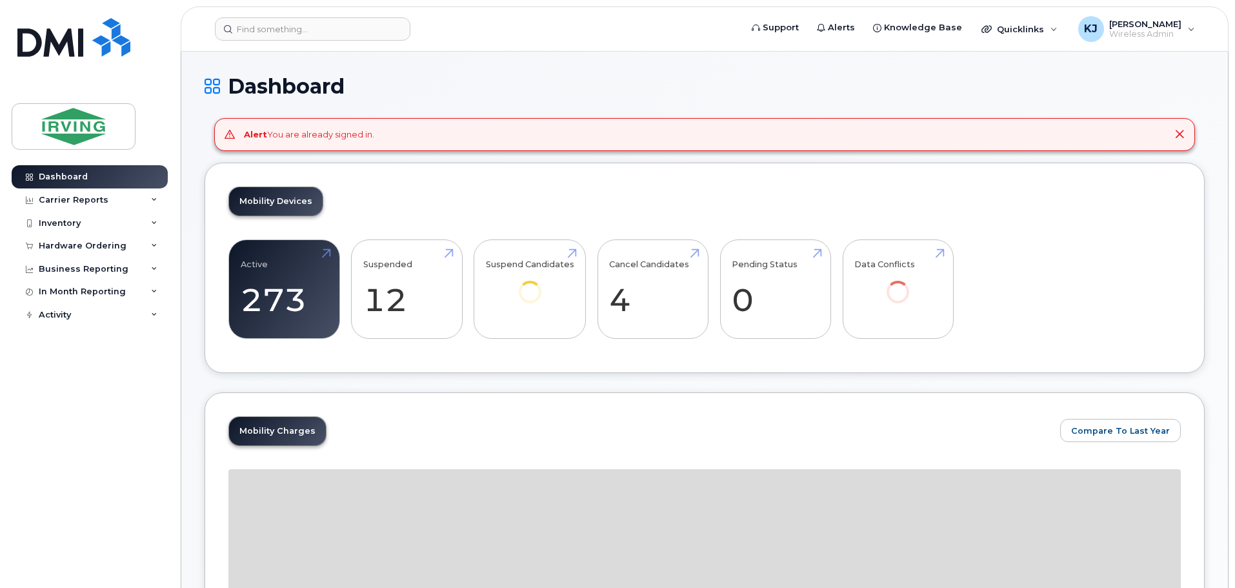 Image resolution: width=1235 pixels, height=588 pixels. Describe the element at coordinates (309, 134) in the screenshot. I see `div: You are already signed in.` at that location.